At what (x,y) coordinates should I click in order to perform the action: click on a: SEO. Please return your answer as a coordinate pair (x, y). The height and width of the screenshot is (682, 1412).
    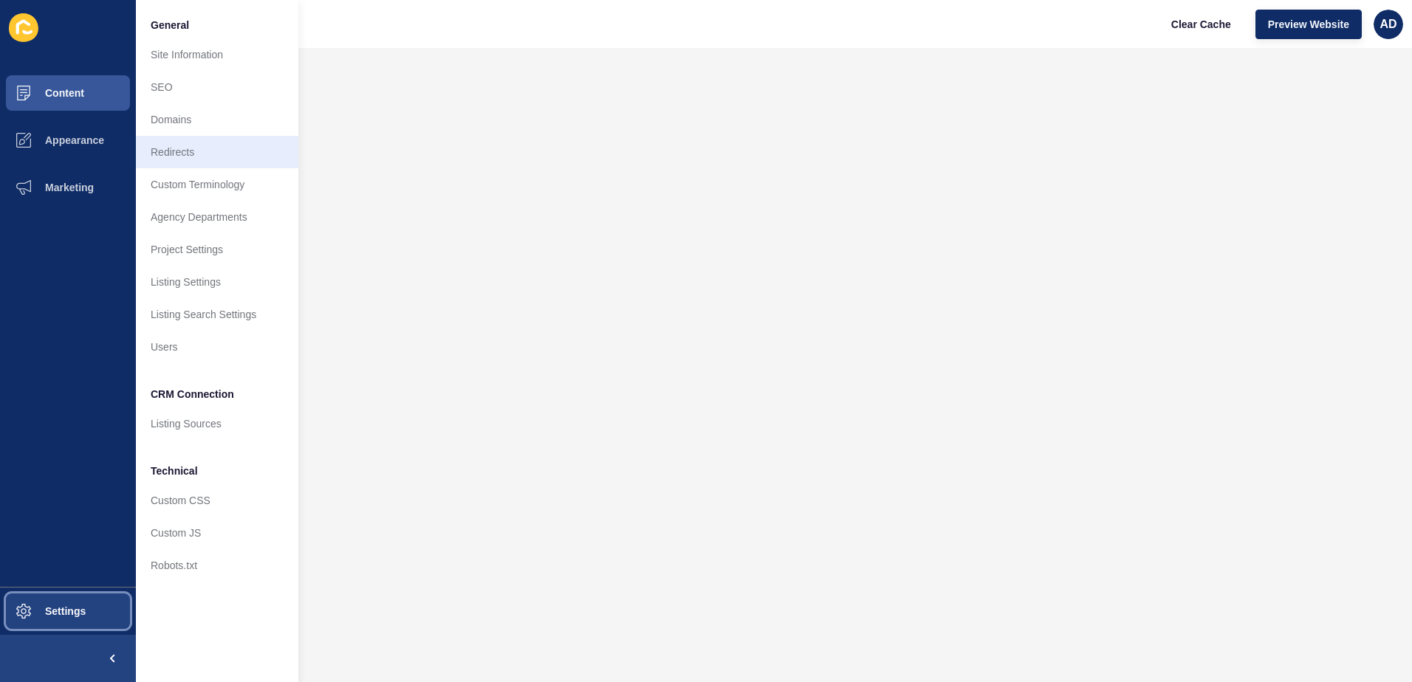
    Looking at the image, I should click on (217, 87).